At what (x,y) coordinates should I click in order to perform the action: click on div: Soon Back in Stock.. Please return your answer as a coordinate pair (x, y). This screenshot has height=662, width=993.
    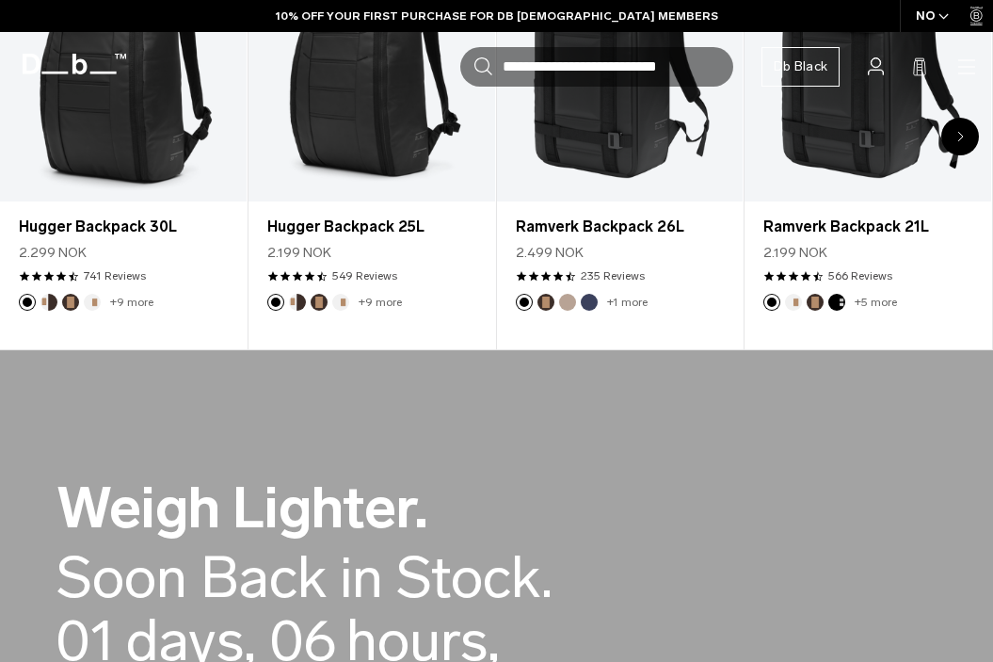
    Looking at the image, I should click on (304, 577).